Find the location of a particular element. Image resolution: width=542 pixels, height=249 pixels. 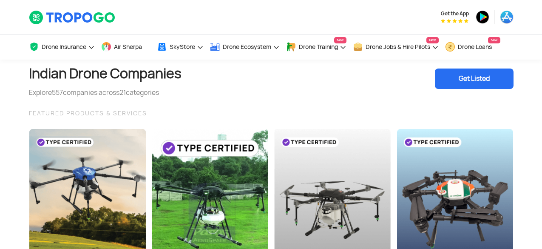

span: Drone Ecosystem is located at coordinates (247, 47).